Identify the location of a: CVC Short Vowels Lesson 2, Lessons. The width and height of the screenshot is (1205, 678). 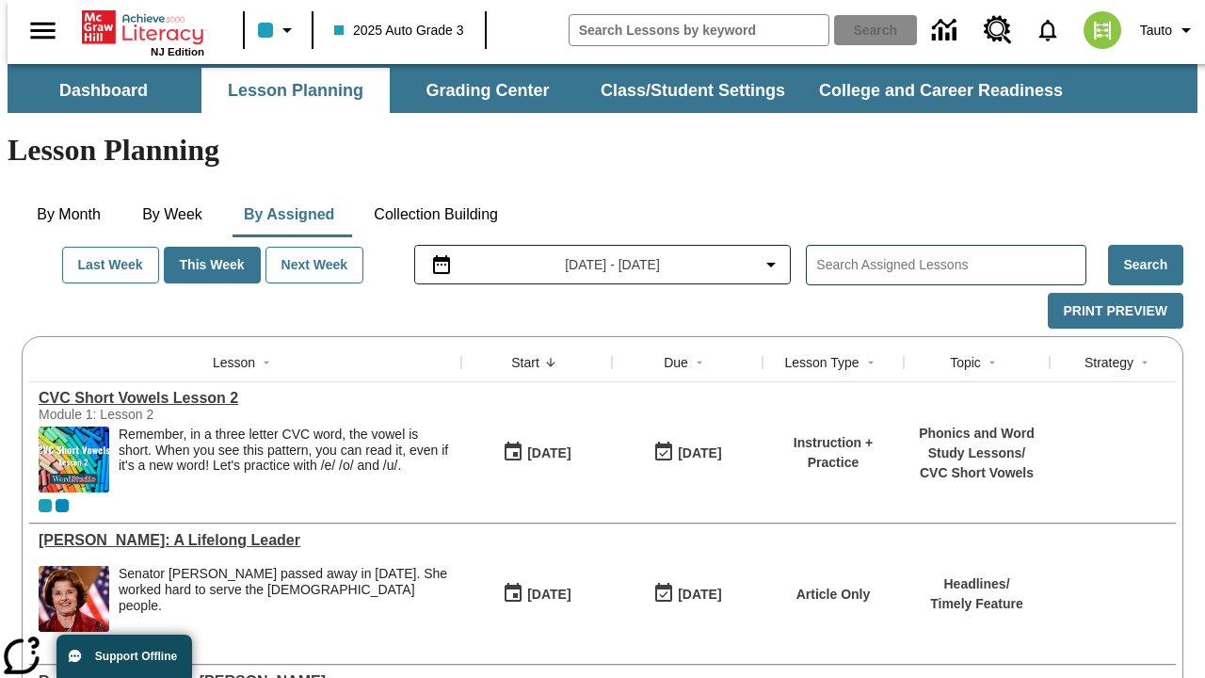
(245, 398).